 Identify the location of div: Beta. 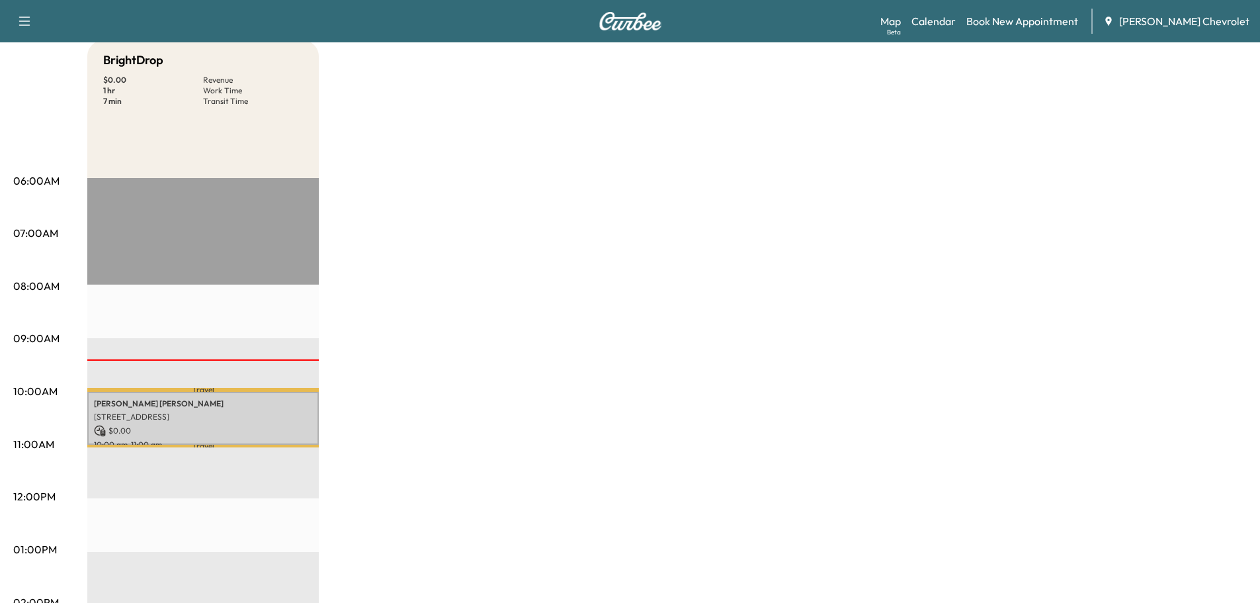
(894, 32).